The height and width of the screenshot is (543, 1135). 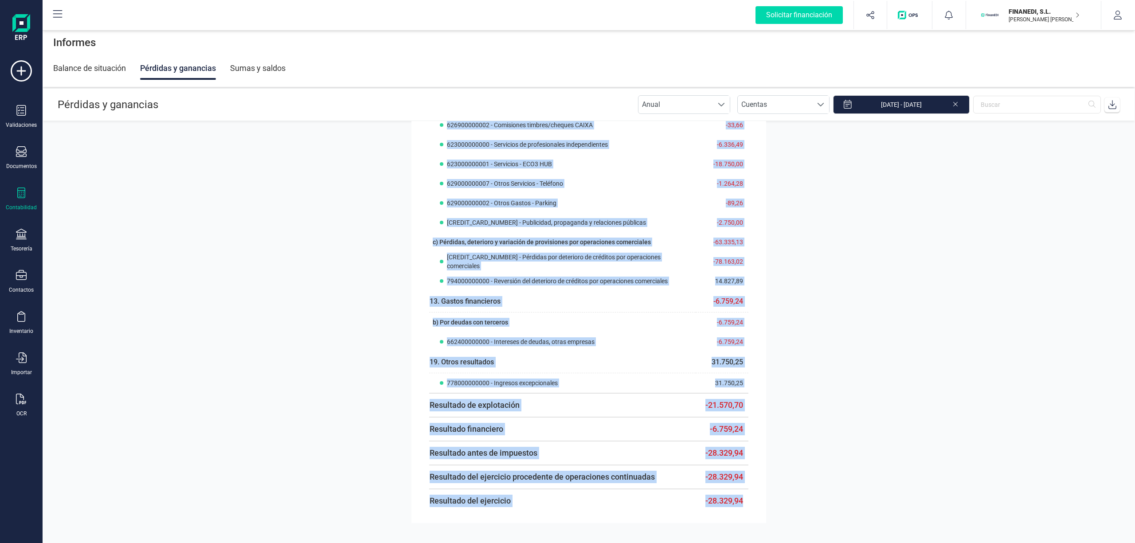 What do you see at coordinates (722, 223) in the screenshot?
I see `td: -2.750,00` at bounding box center [722, 223].